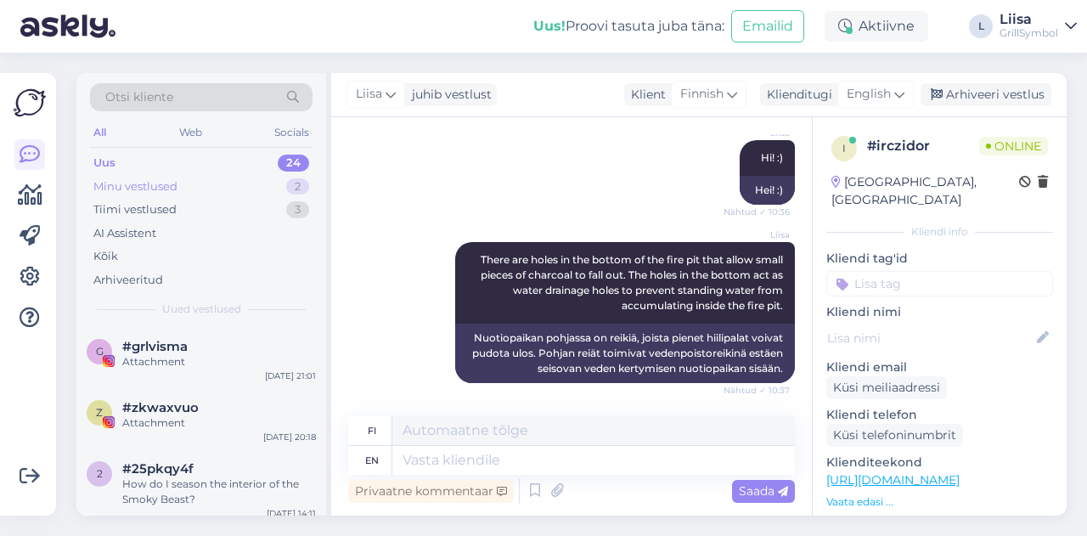 The image size is (1087, 536). What do you see at coordinates (939, 462) in the screenshot?
I see `p: Klienditeekond` at bounding box center [939, 462].